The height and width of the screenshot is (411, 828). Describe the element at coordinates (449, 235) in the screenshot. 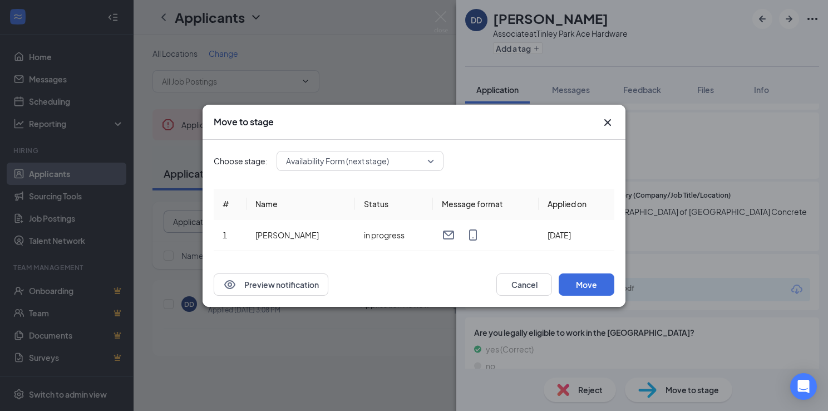

I see `svg: Email` at that location.